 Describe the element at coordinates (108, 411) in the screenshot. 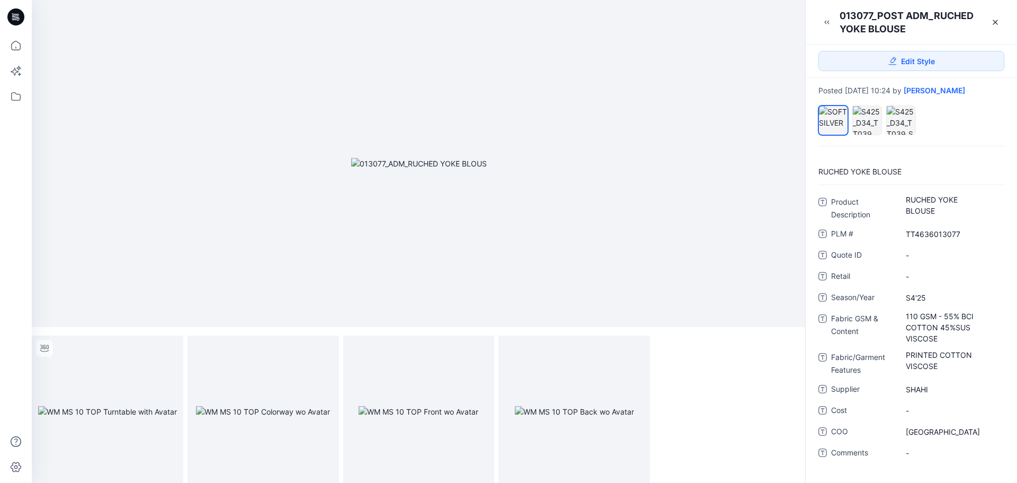

I see `img: WM MS 10 TOP Turntable with Avatar` at that location.